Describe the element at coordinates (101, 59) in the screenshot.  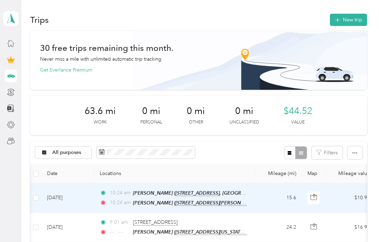
I see `p: Never miss a mile with unlimited automatic trip tracking` at that location.